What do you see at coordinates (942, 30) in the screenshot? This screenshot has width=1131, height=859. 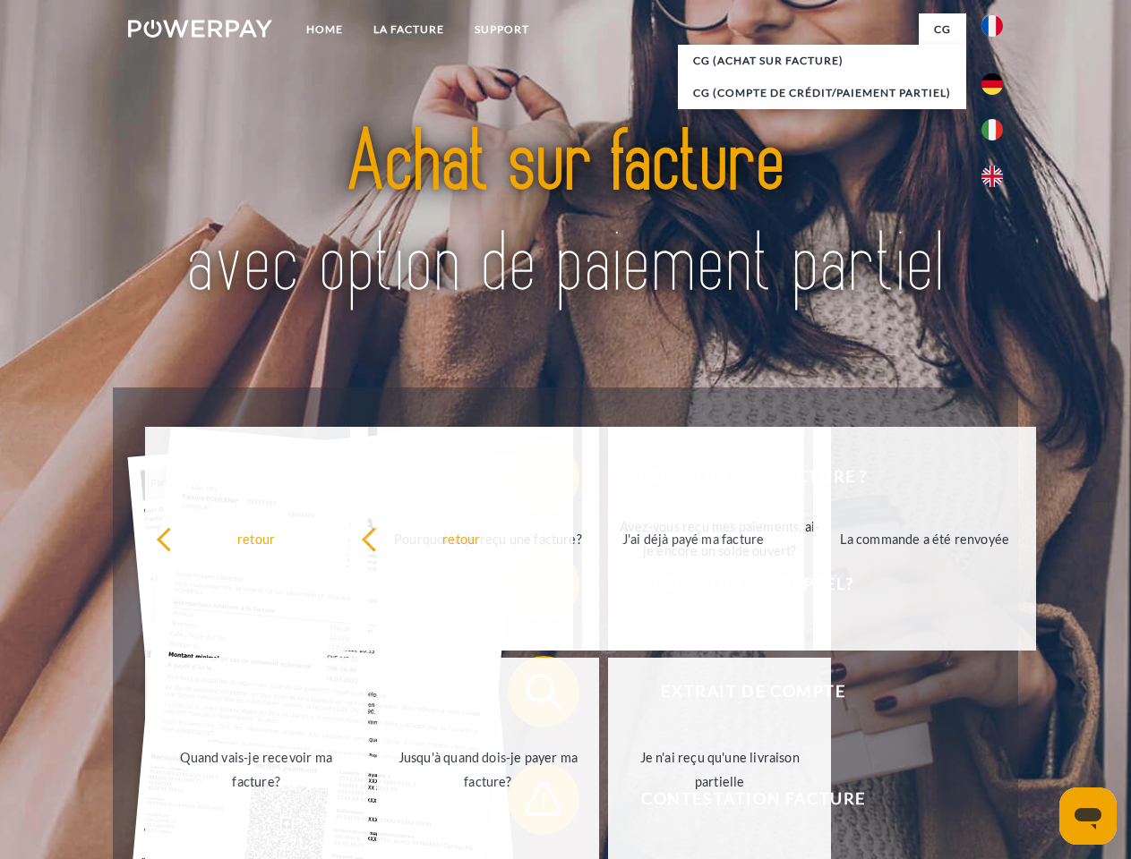 I see `a: CG` at bounding box center [942, 30].